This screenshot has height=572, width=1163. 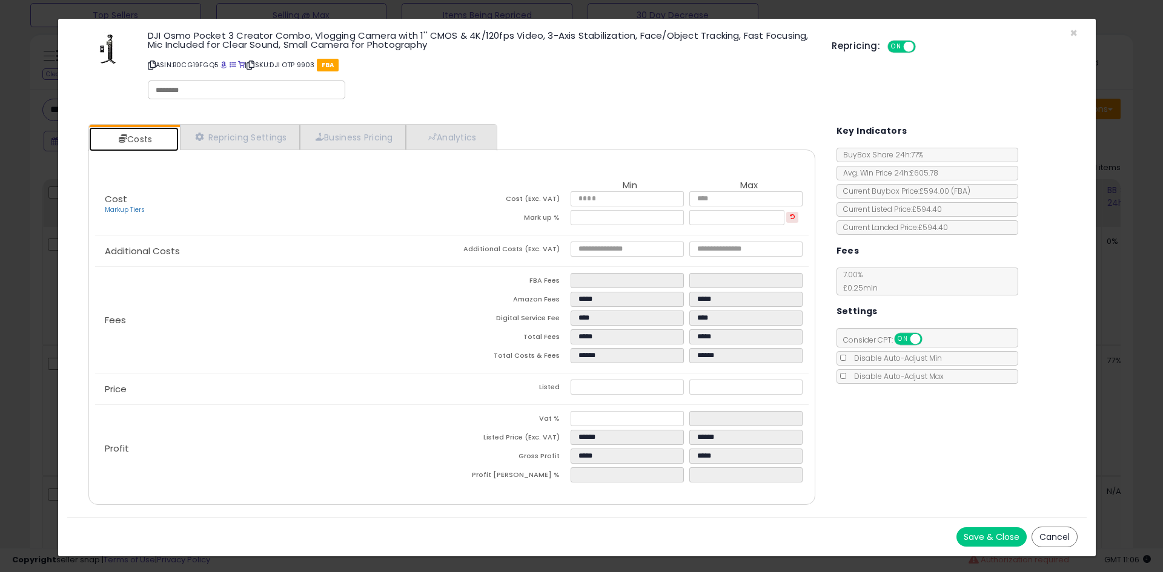 I want to click on a: All offer listings, so click(x=233, y=65).